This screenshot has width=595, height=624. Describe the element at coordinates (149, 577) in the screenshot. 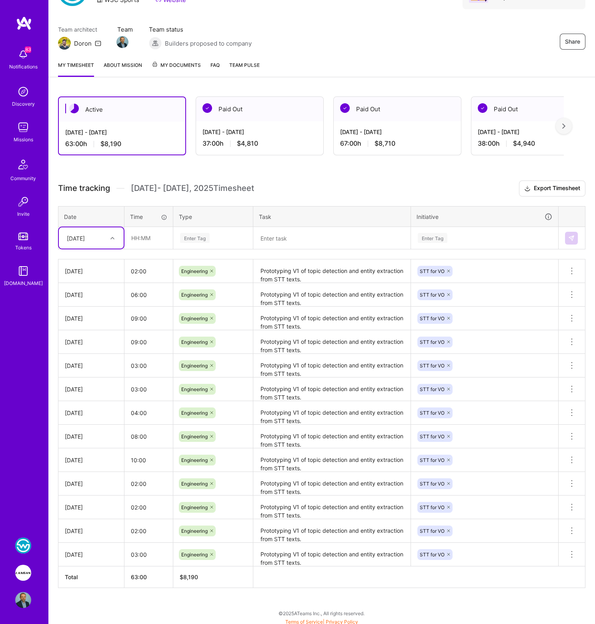

I see `th: 63:00` at that location.